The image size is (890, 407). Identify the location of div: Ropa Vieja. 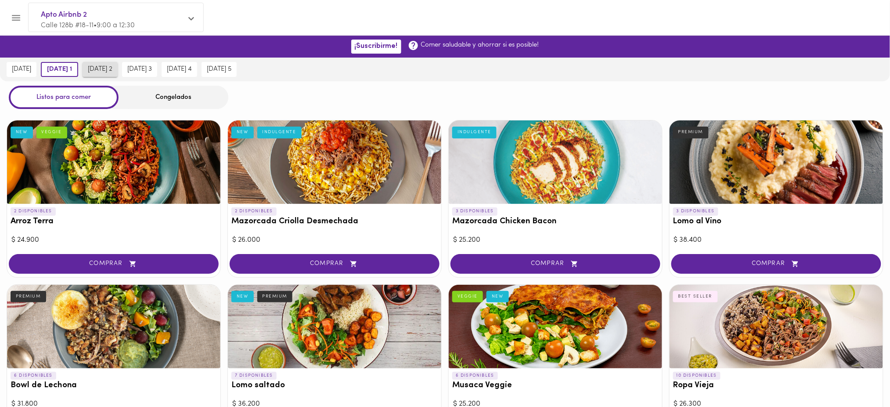
(776, 326).